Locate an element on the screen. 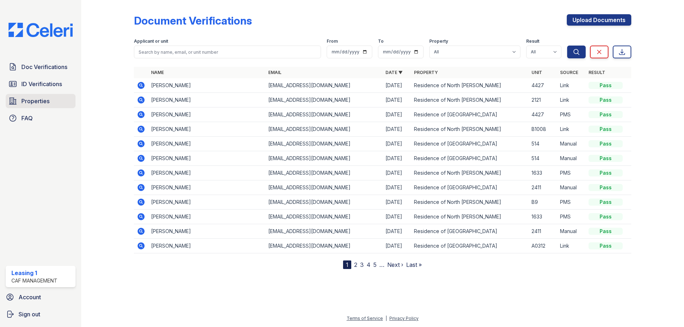  td: 4427 is located at coordinates (543, 115).